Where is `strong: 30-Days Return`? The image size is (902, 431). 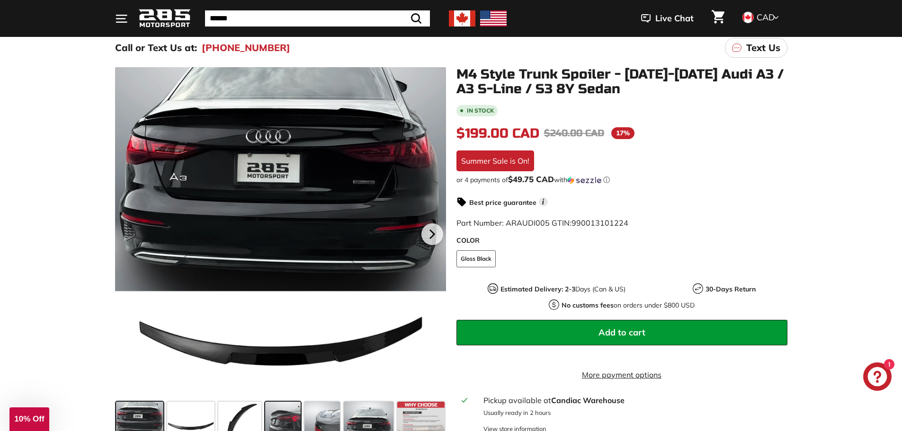
strong: 30-Days Return is located at coordinates (730, 289).